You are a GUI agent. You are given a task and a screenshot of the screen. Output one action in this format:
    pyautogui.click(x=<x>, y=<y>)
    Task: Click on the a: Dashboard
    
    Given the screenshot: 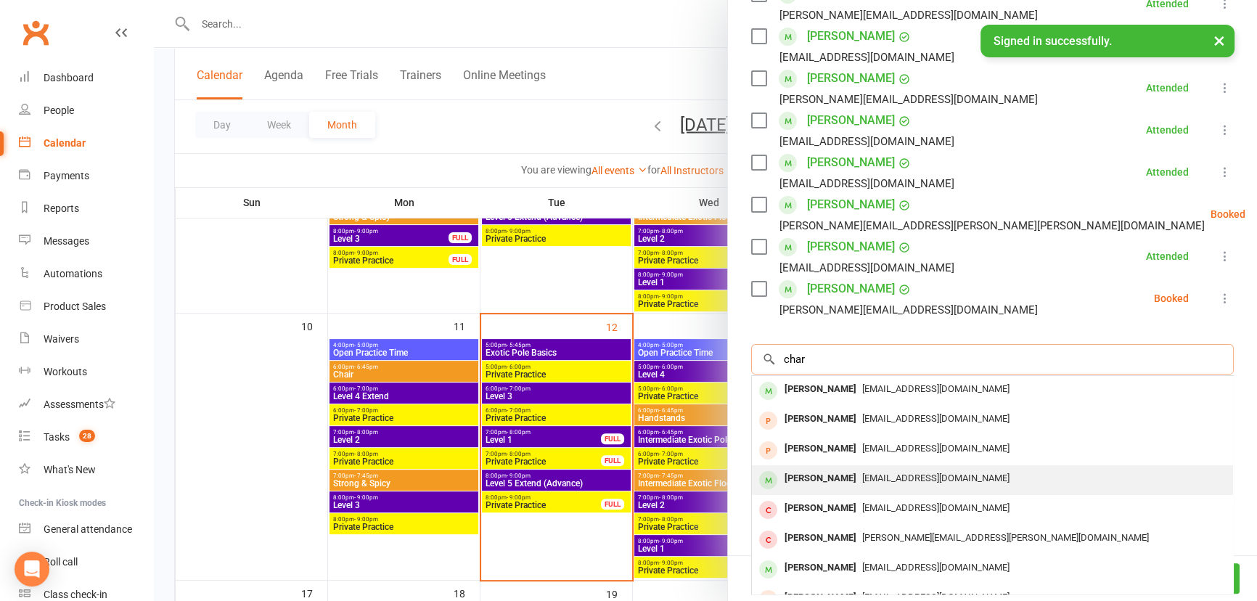 What is the action you would take?
    pyautogui.click(x=86, y=78)
    